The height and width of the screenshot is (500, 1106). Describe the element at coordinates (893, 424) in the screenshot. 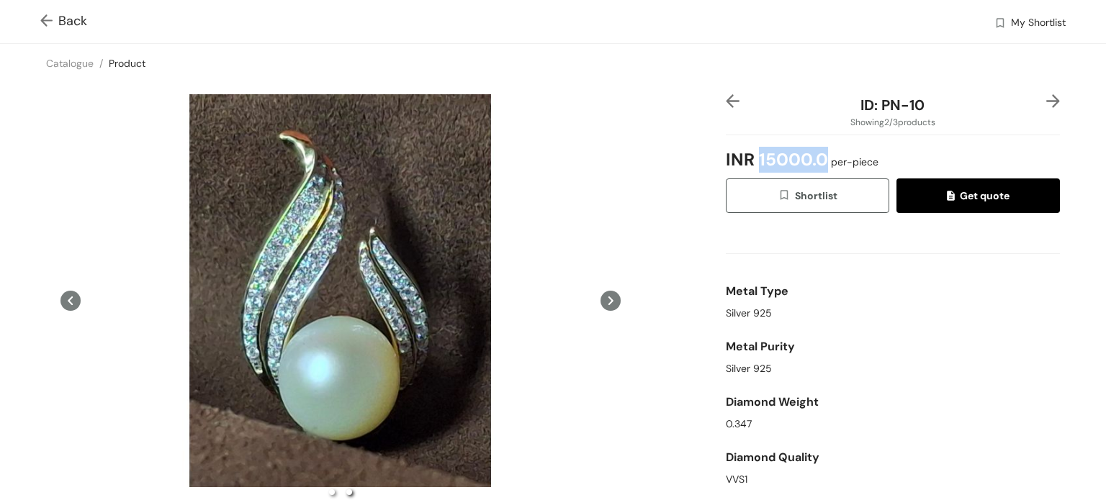

I see `div: 0.347` at that location.